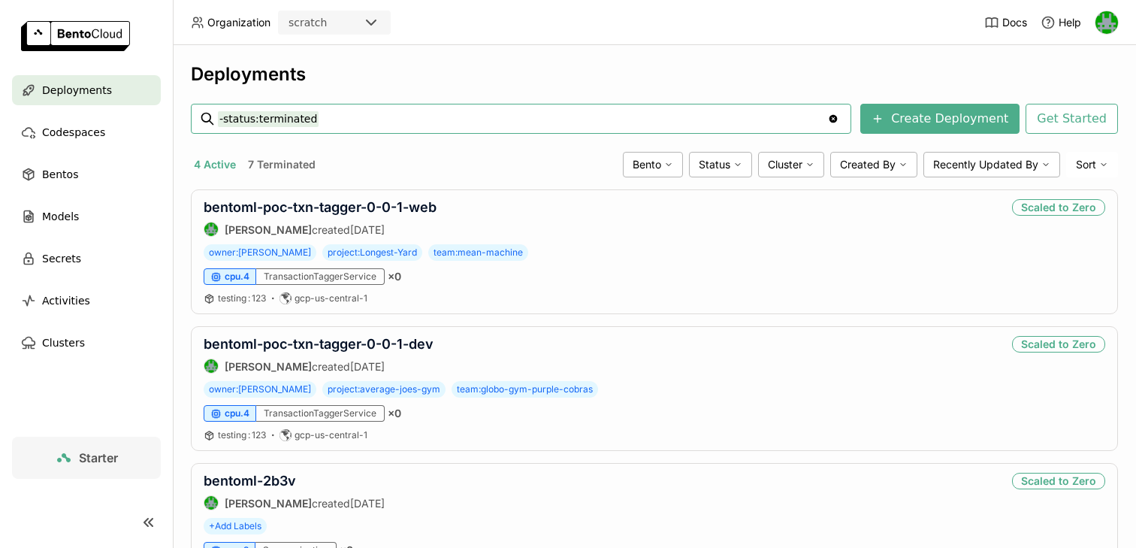 The height and width of the screenshot is (548, 1136). What do you see at coordinates (1092, 165) in the screenshot?
I see `div: Sort` at bounding box center [1092, 165].